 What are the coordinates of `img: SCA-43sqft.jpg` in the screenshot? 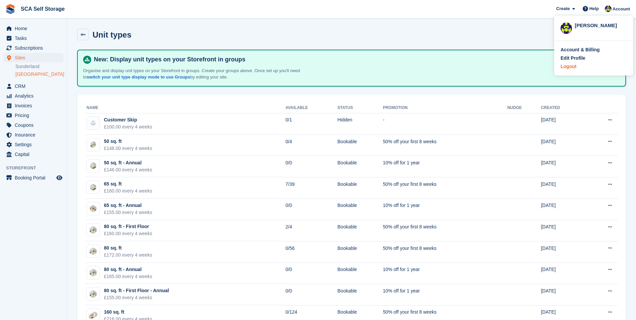 It's located at (93, 145).